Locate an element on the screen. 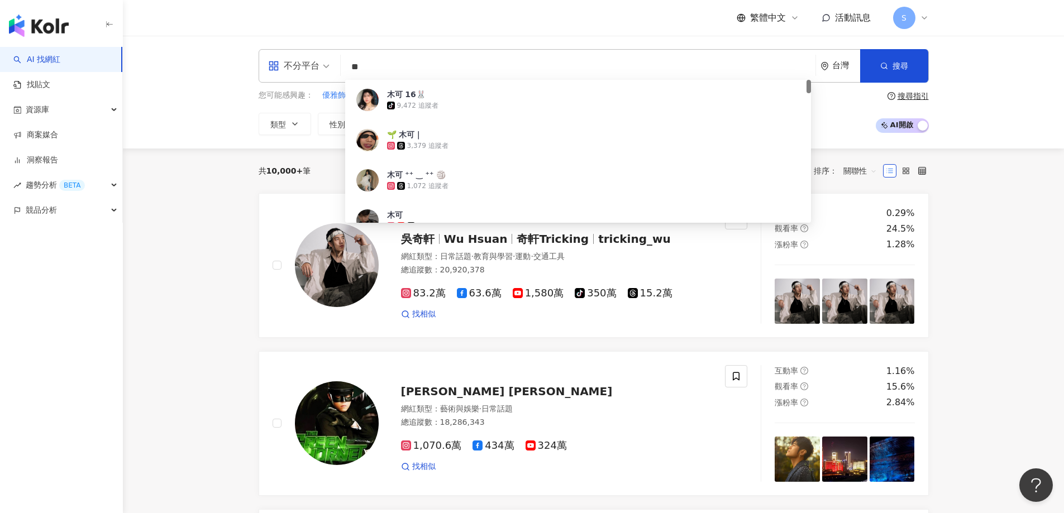  div: 24.5% is located at coordinates (901, 229).